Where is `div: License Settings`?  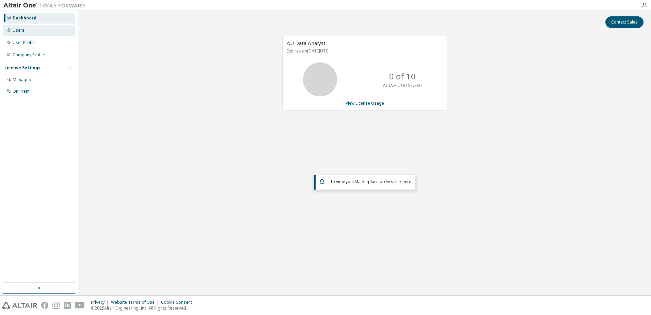 div: License Settings is located at coordinates (22, 68).